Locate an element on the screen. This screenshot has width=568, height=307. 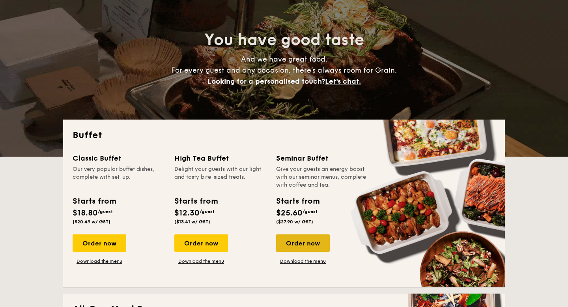
span: $25.60 is located at coordinates (289, 213).